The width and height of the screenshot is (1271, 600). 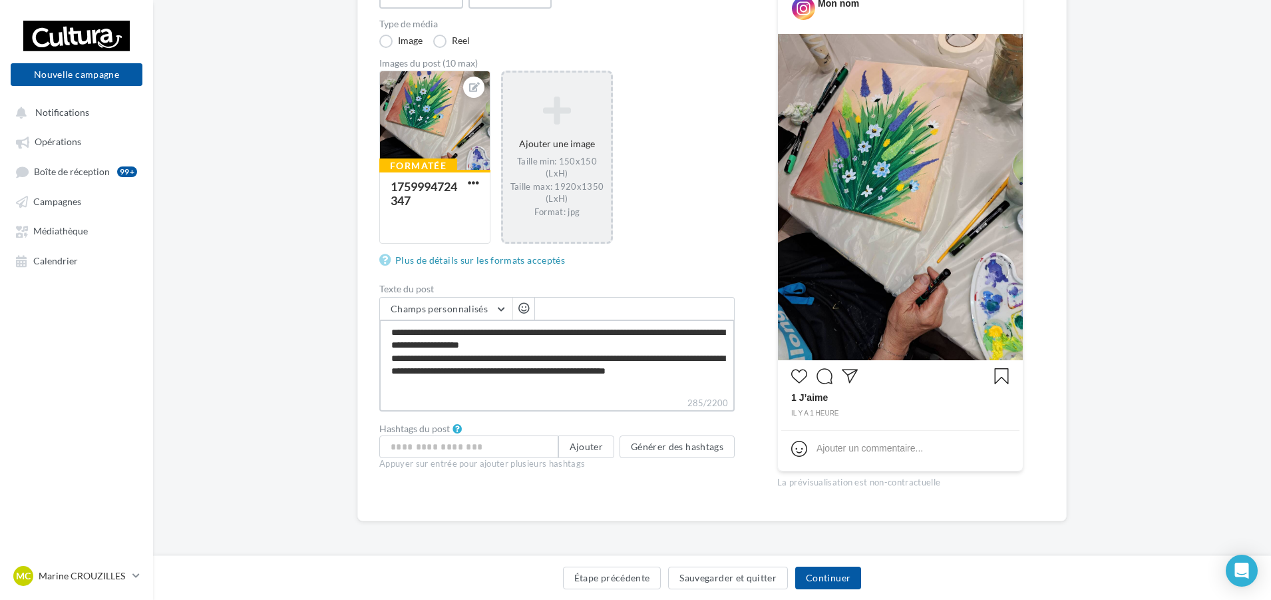 I want to click on label: Hashtags du post, so click(x=415, y=429).